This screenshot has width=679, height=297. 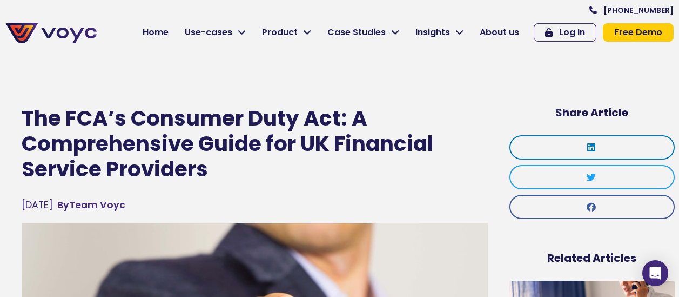 What do you see at coordinates (592, 147) in the screenshot?
I see `div: Share on linkedin` at bounding box center [592, 147].